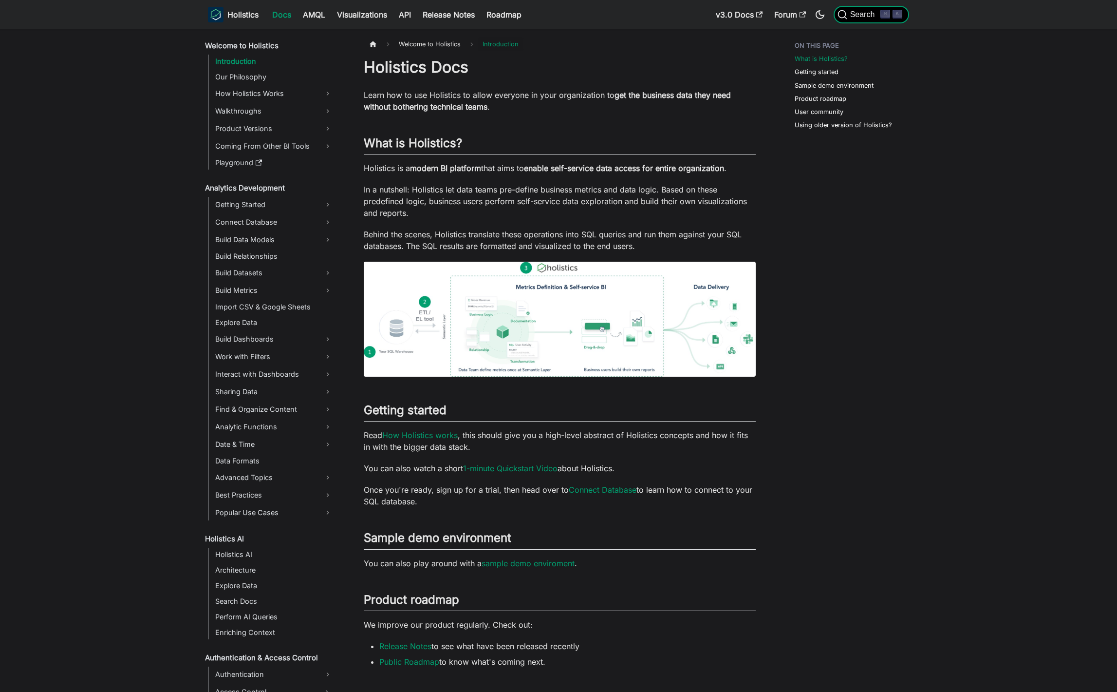 This screenshot has height=692, width=1117. What do you see at coordinates (281, 15) in the screenshot?
I see `a: Docs` at bounding box center [281, 15].